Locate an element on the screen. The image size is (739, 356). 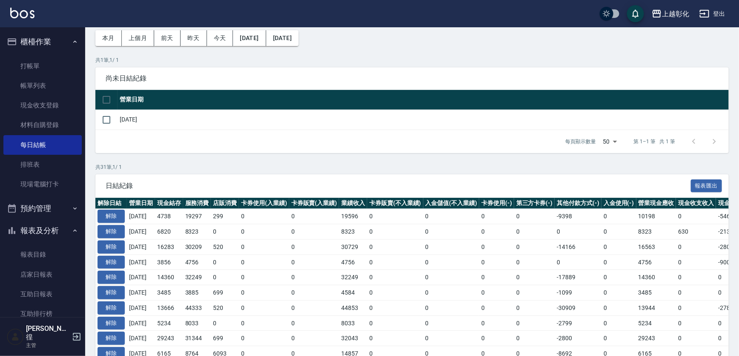
a: 材料自購登錄 is located at coordinates (43, 125).